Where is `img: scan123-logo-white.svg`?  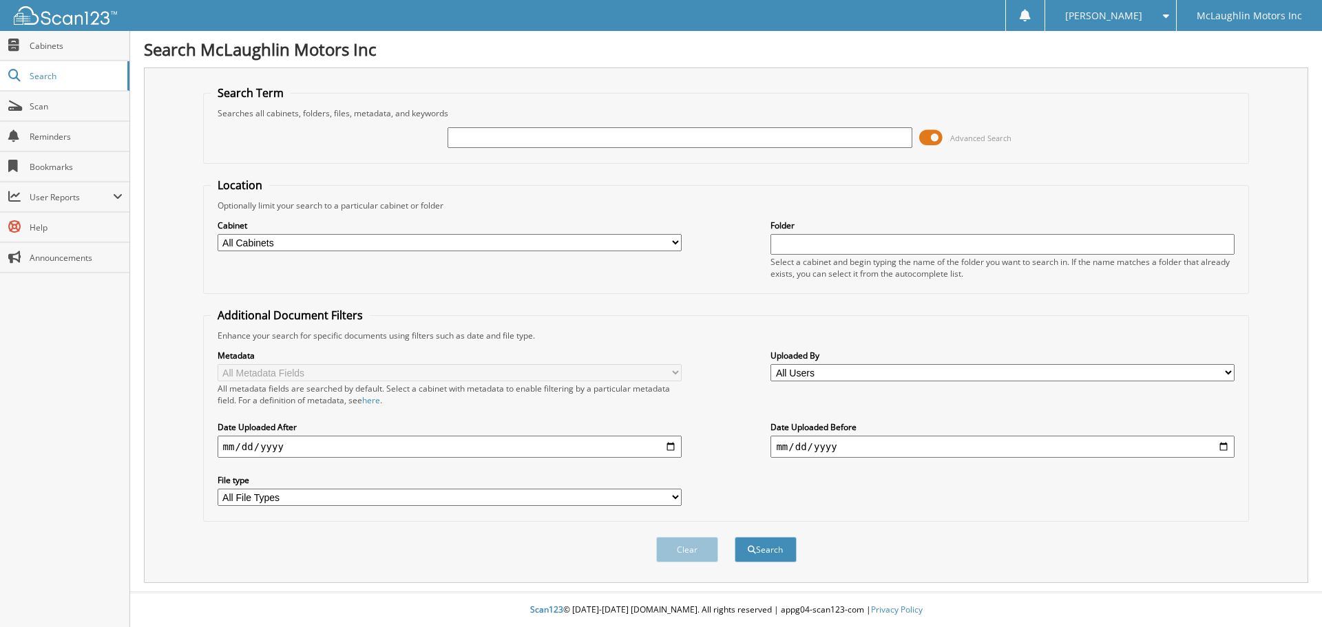 img: scan123-logo-white.svg is located at coordinates (65, 15).